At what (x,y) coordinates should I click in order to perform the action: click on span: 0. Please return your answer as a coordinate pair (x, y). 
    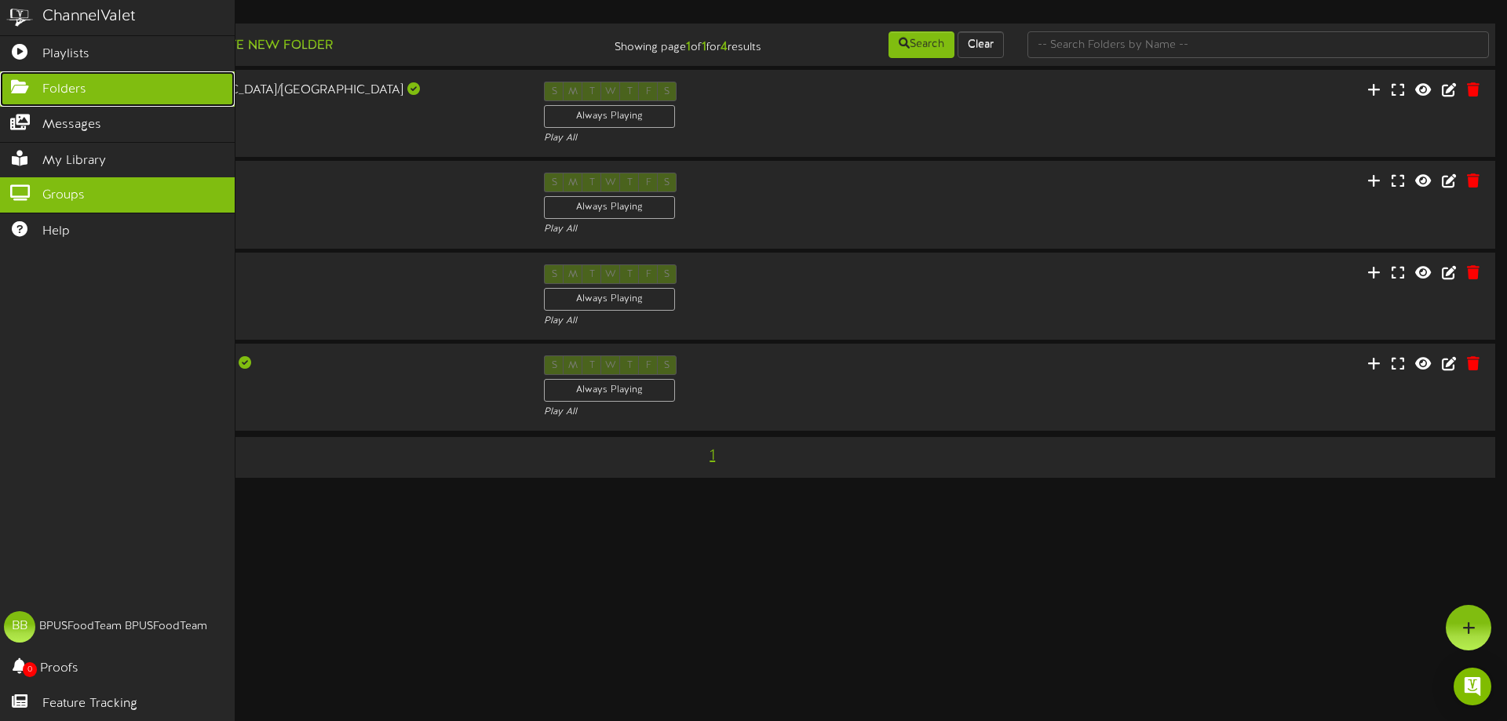
    Looking at the image, I should click on (30, 669).